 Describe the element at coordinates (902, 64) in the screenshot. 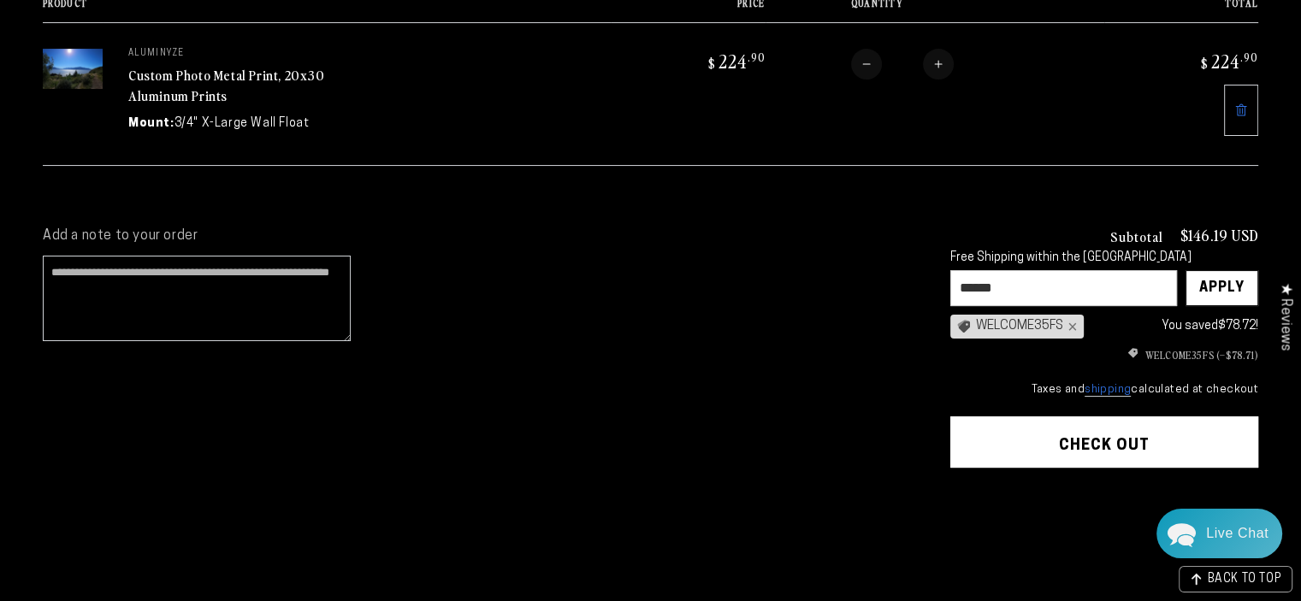

I see `input: Quantity for Custom Photo Metal Print, 20x30 Aluminum Prints` at that location.